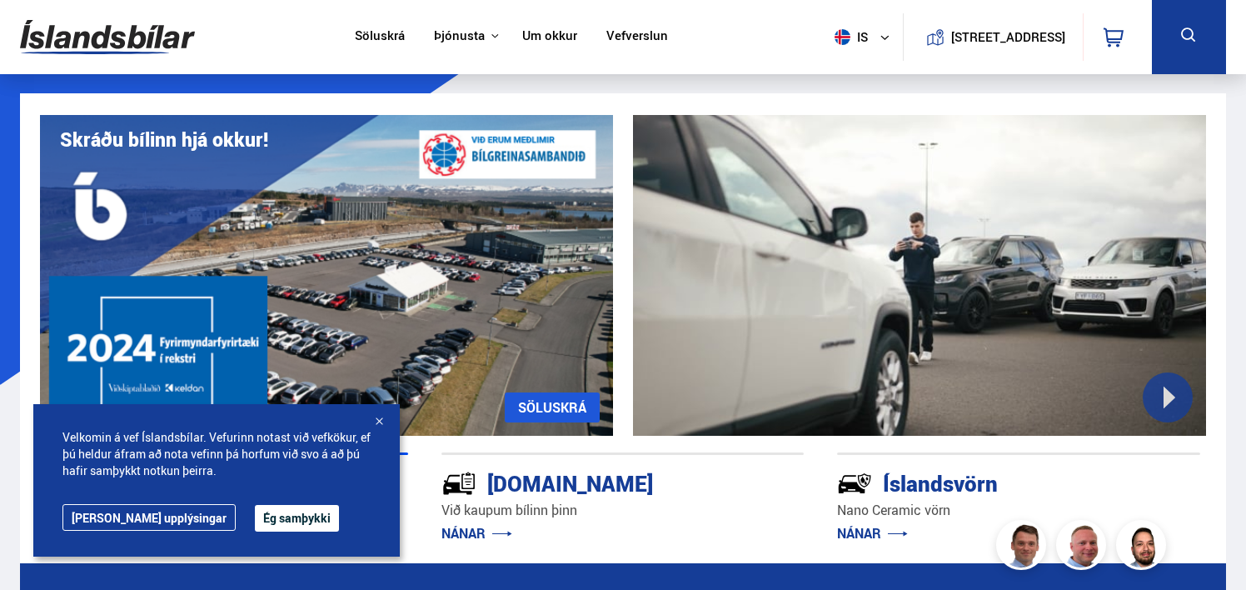  I want to click on button: Þjónusta, so click(459, 36).